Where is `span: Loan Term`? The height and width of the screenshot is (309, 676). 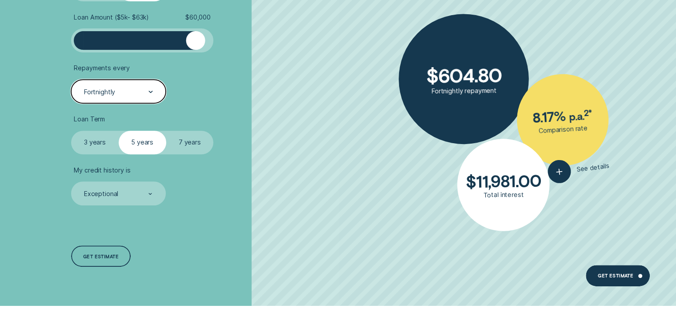
span: Loan Term is located at coordinates (89, 119).